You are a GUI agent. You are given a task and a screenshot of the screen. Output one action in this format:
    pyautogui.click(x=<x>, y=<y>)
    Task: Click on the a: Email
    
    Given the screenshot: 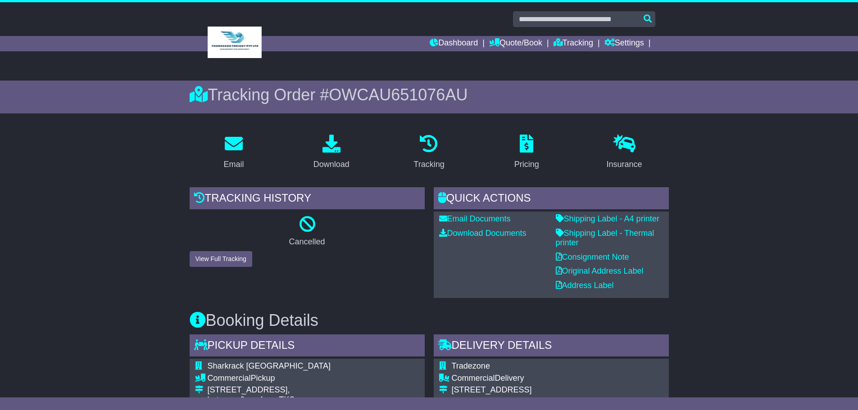 What is the action you would take?
    pyautogui.click(x=233, y=153)
    